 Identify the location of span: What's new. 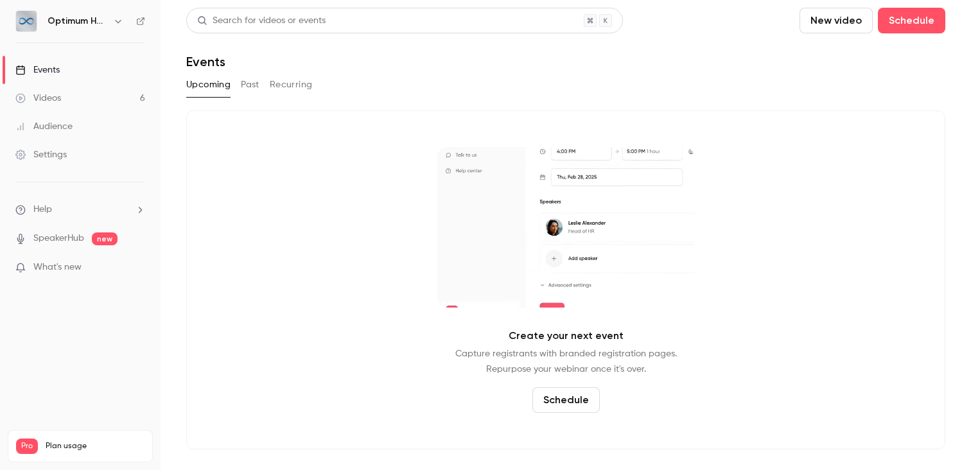
(57, 267).